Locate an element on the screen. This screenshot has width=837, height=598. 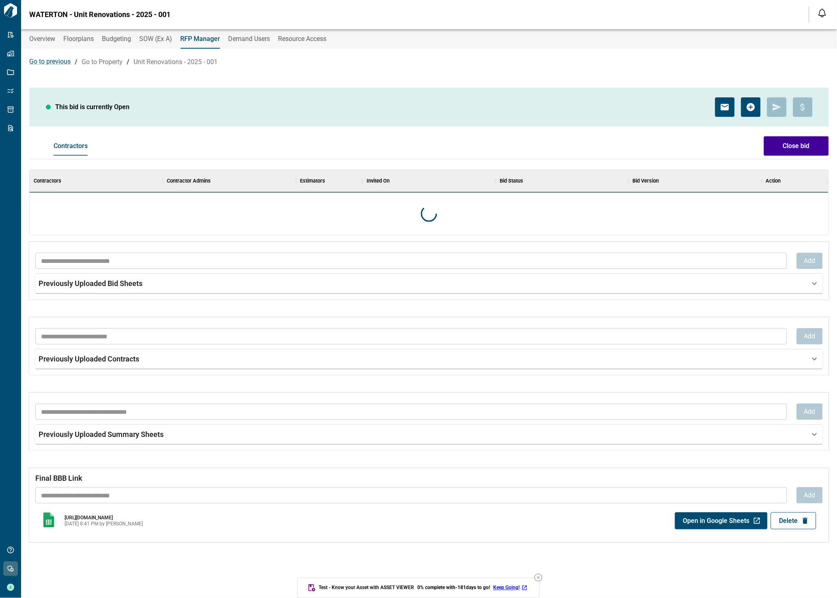
span: Previously Uploaded Contracts is located at coordinates (89, 359).